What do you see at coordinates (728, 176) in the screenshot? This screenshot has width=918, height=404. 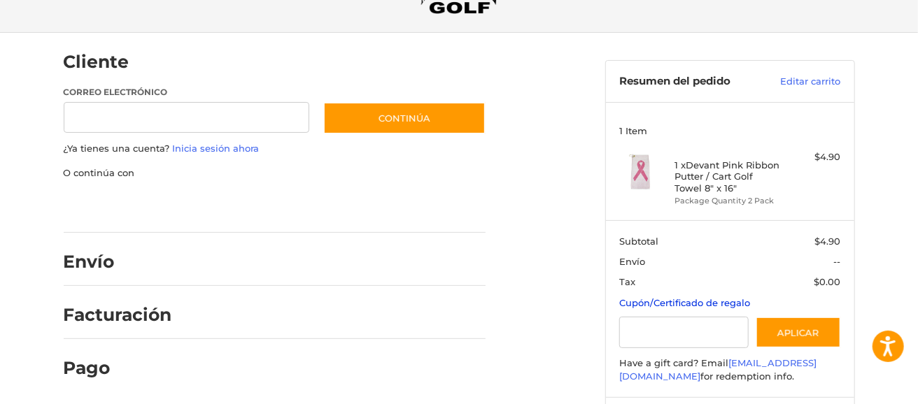 I see `h4: 1 x Devant Pink Ribbon Putter / Cart Golf Towel 8" x 16"` at bounding box center [728, 176].